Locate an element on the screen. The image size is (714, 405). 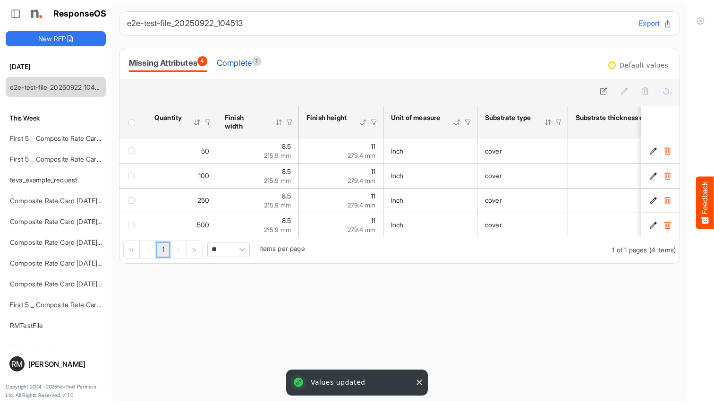
div: Values updated is located at coordinates (357, 382).